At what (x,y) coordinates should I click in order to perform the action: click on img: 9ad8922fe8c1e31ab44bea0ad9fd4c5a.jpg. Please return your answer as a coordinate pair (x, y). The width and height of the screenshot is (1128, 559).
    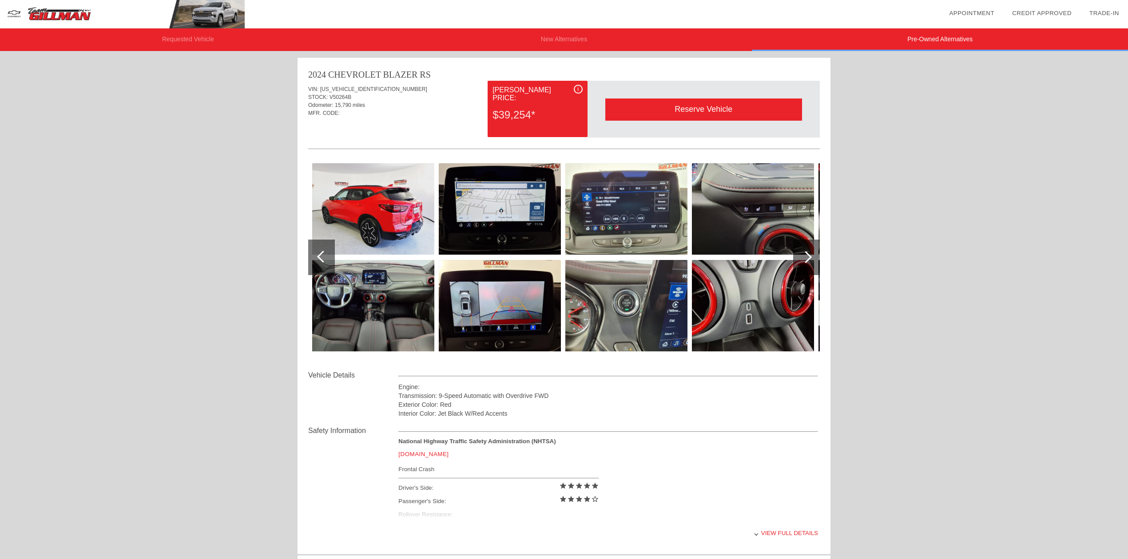
    Looking at the image, I should click on (499, 209).